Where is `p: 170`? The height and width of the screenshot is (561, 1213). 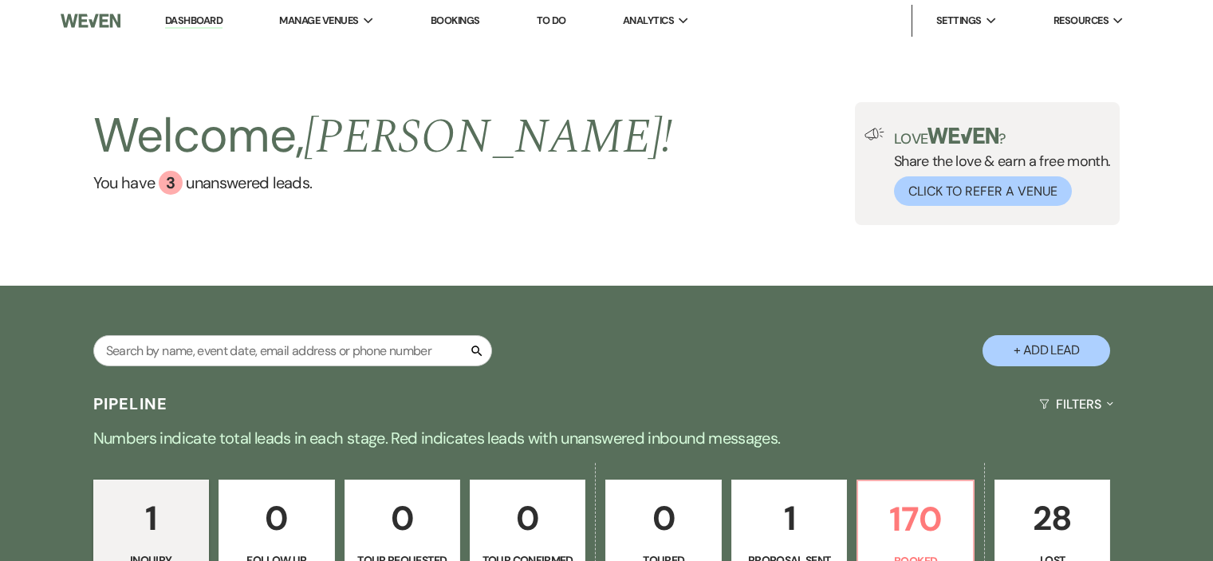
p: 170 is located at coordinates (915, 518).